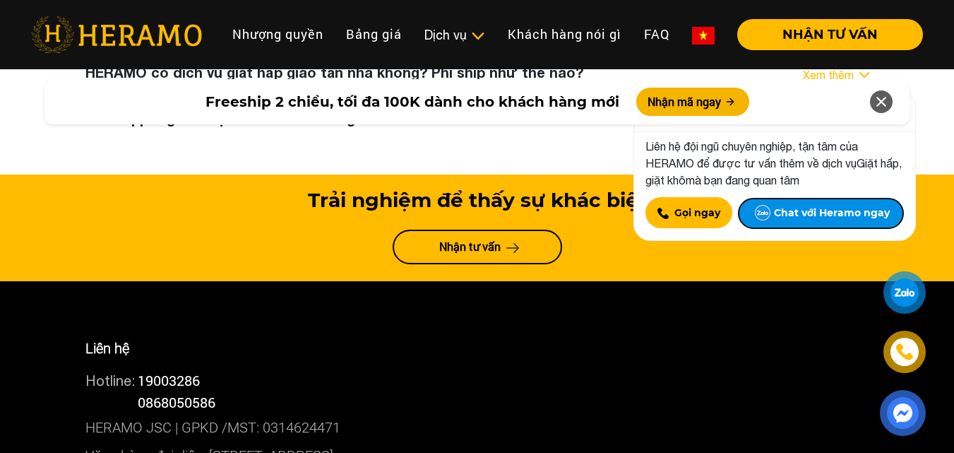 This screenshot has height=453, width=954. Describe the element at coordinates (110, 380) in the screenshot. I see `span: Hotline:` at that location.